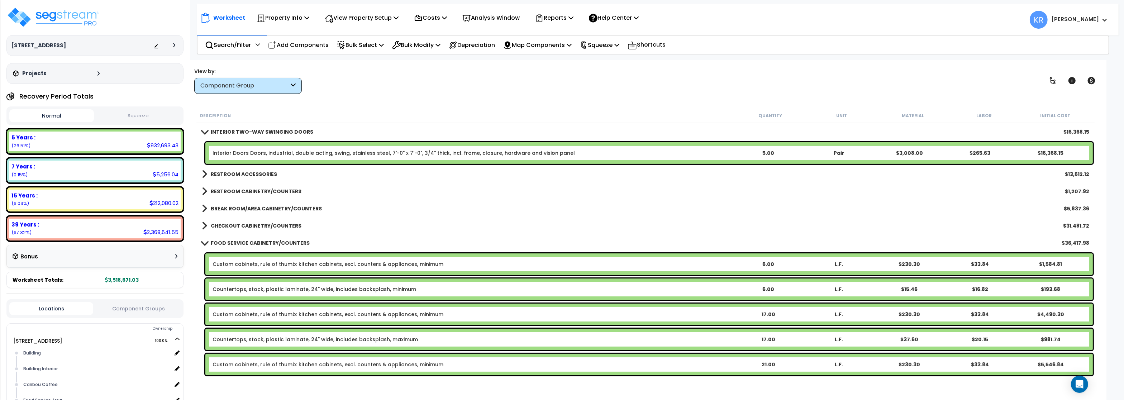 Image resolution: width=1124 pixels, height=400 pixels. Describe the element at coordinates (102, 329) in the screenshot. I see `div: Ownership` at that location.